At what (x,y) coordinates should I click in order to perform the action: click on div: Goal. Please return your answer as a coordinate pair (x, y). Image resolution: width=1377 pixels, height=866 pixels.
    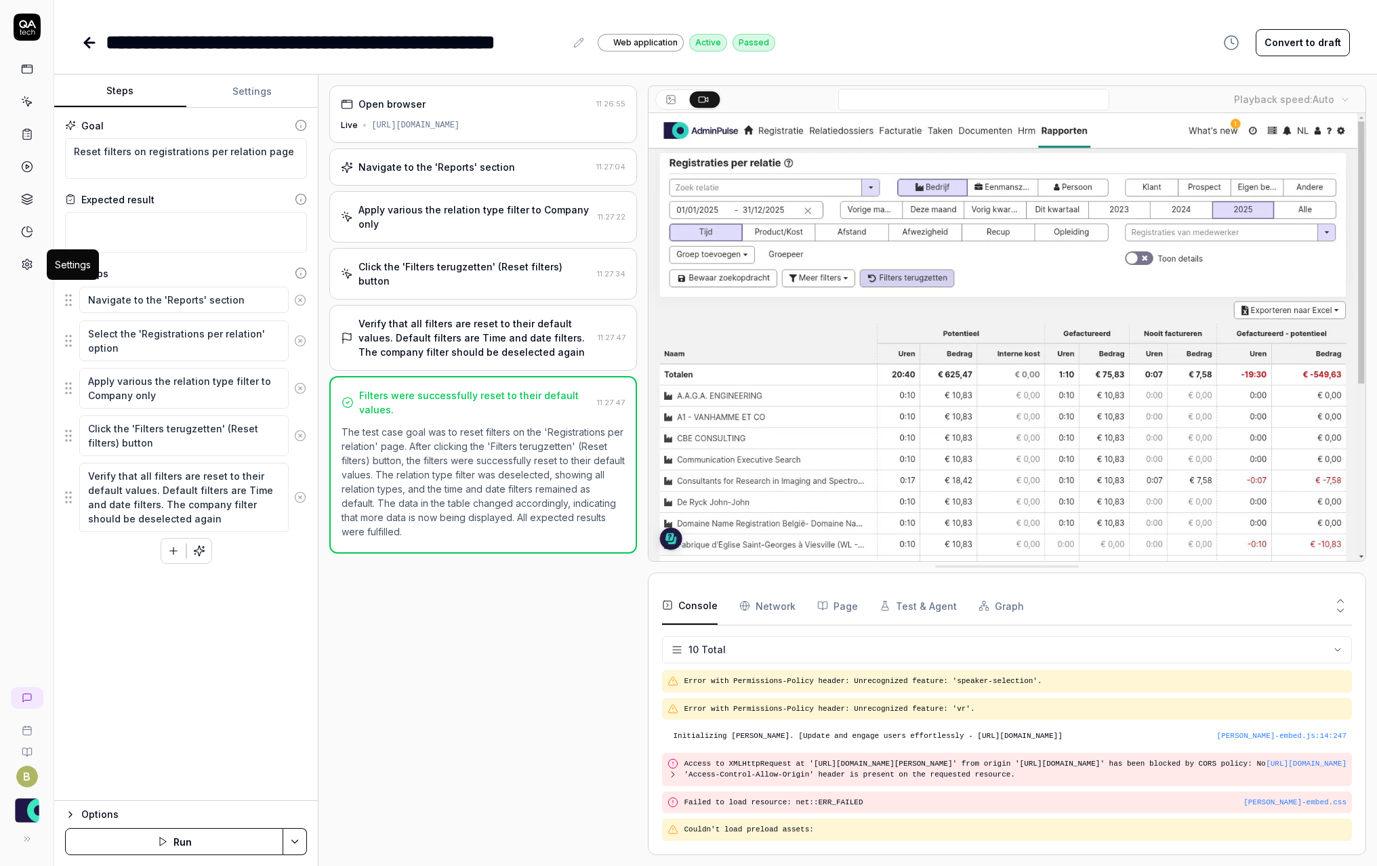
    Looking at the image, I should click on (92, 125).